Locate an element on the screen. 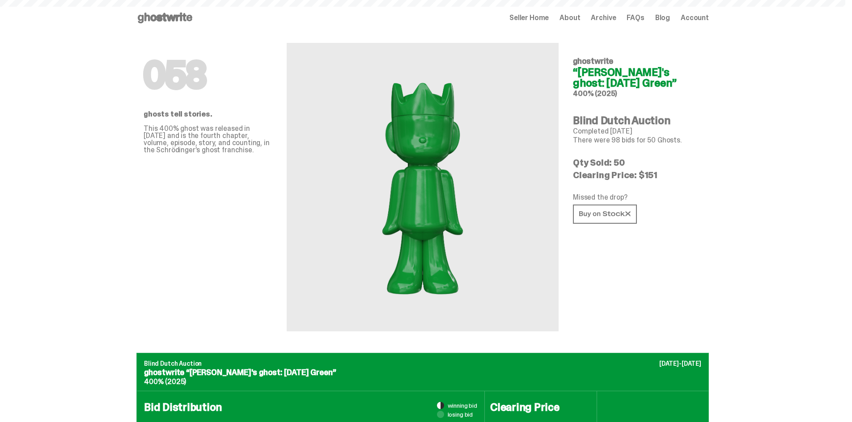  span: losing bid is located at coordinates (460, 415).